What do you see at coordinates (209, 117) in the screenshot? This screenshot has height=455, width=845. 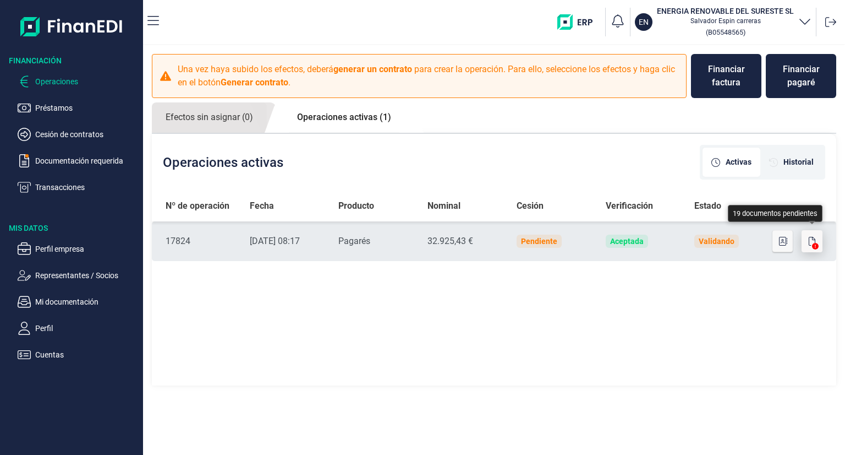 I see `a: Efectos sin asignar (0)` at bounding box center [209, 117].